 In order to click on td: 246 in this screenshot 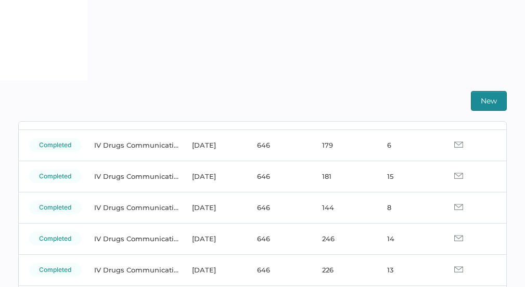, I will do `click(344, 239)`.